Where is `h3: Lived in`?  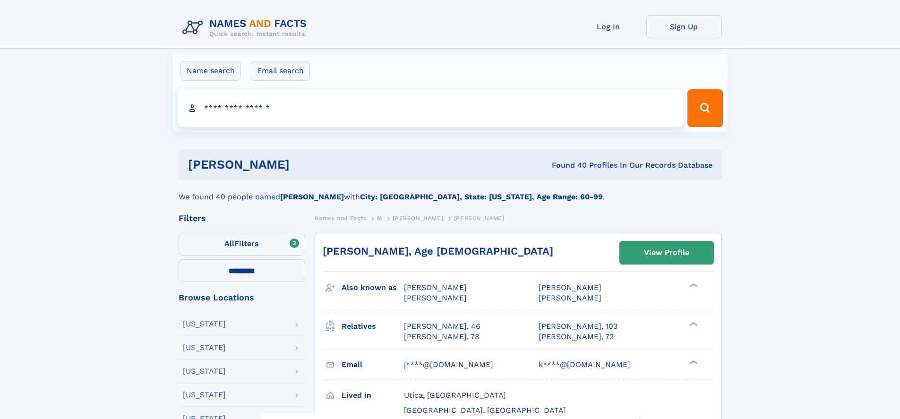 h3: Lived in is located at coordinates (373, 396).